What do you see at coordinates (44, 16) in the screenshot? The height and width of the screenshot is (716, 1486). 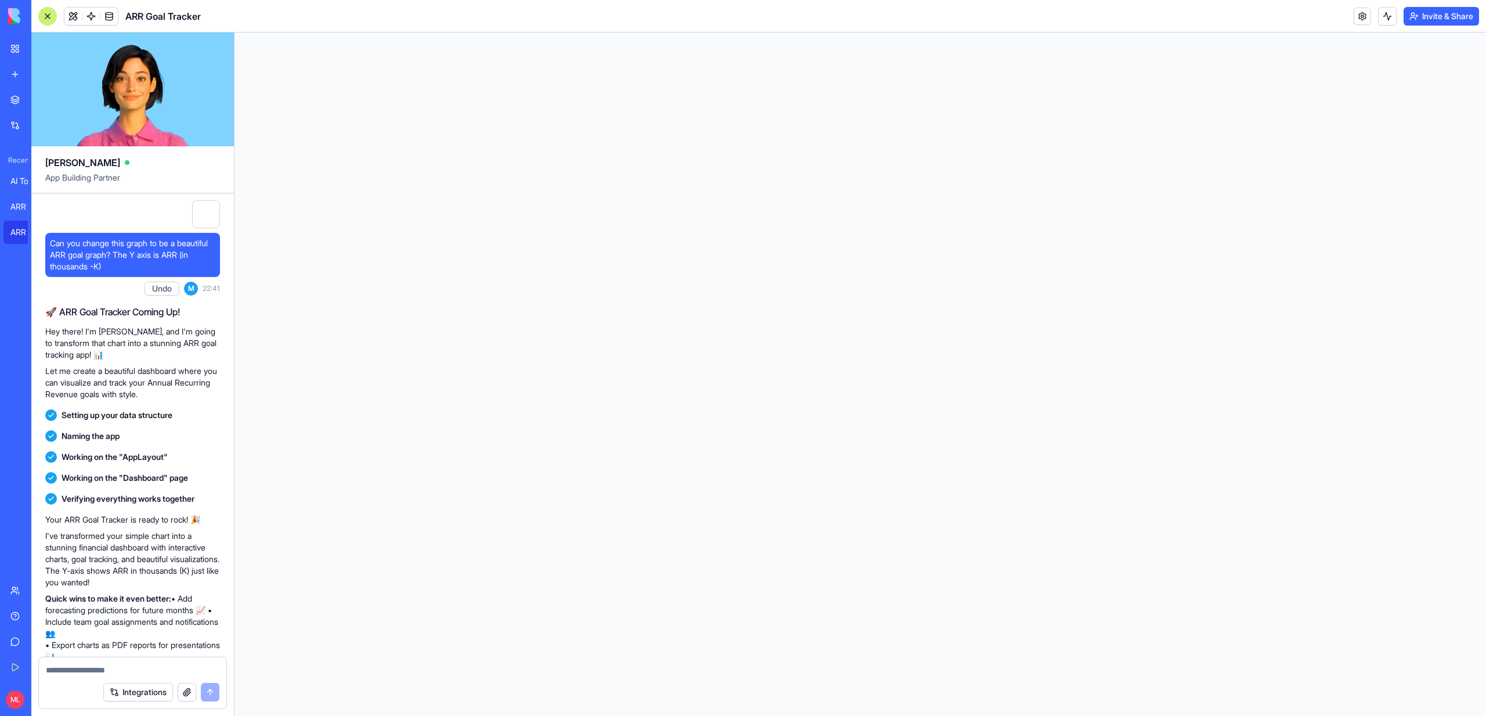 I see `img: logo` at bounding box center [44, 16].